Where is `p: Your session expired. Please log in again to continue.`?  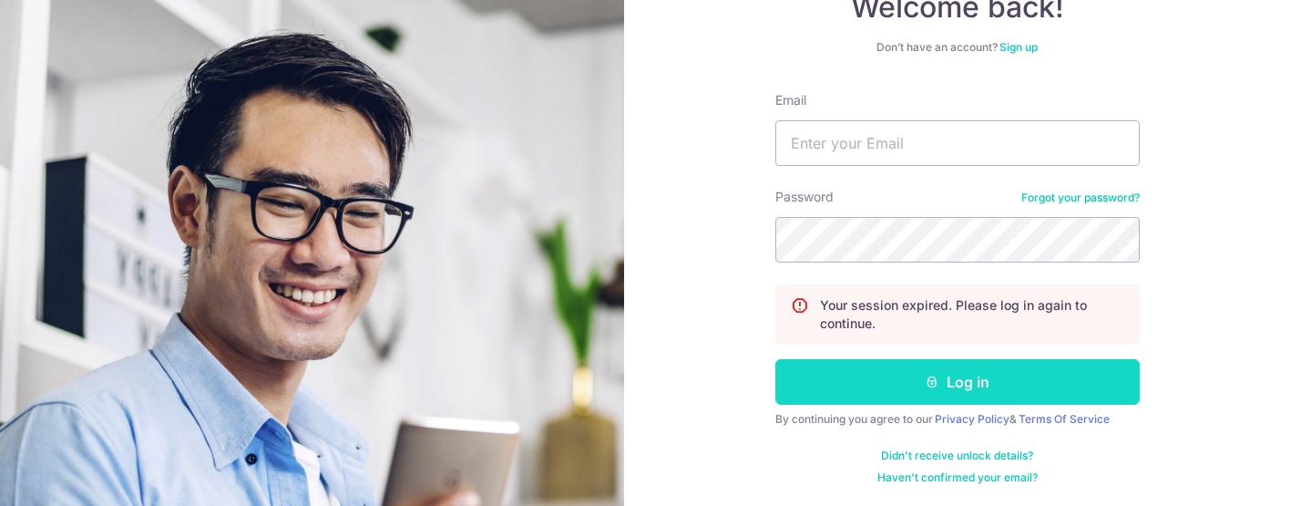
p: Your session expired. Please log in again to continue. is located at coordinates (972, 314).